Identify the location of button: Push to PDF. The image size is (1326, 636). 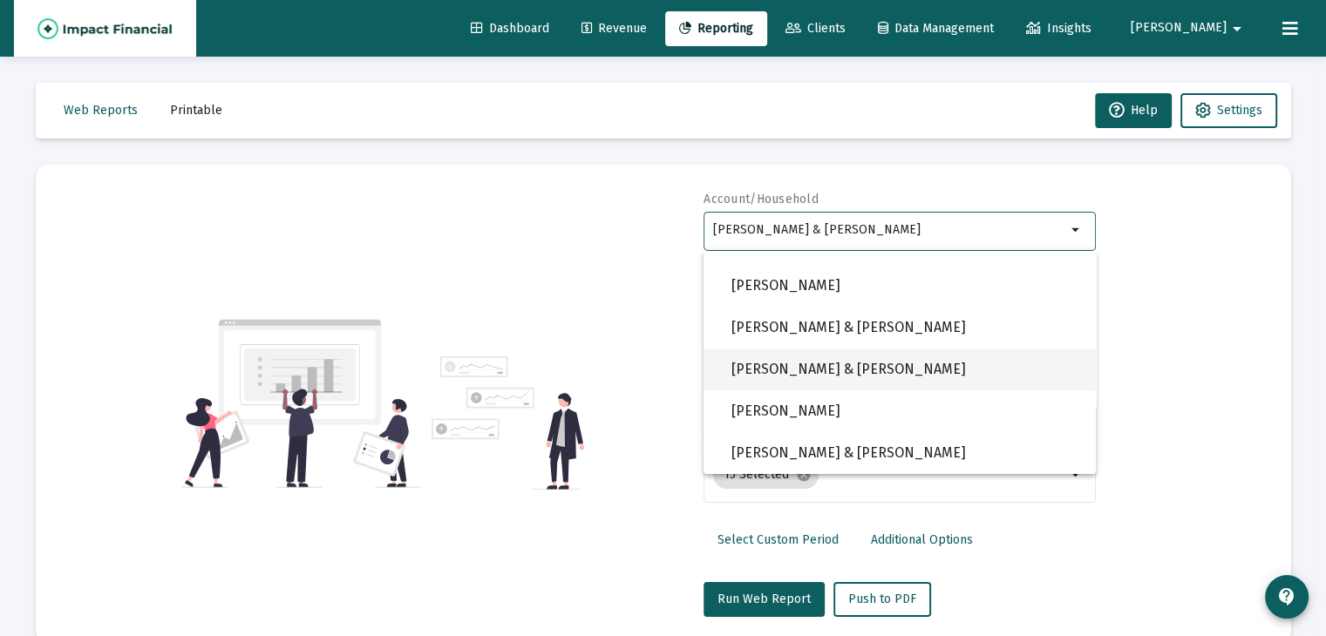
(882, 600).